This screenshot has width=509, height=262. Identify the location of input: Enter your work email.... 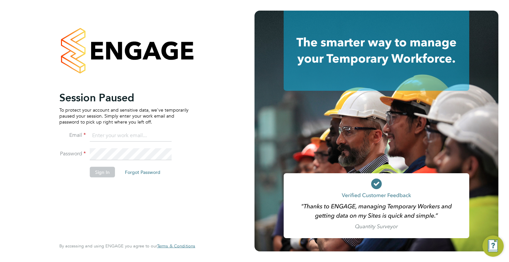
(130, 136).